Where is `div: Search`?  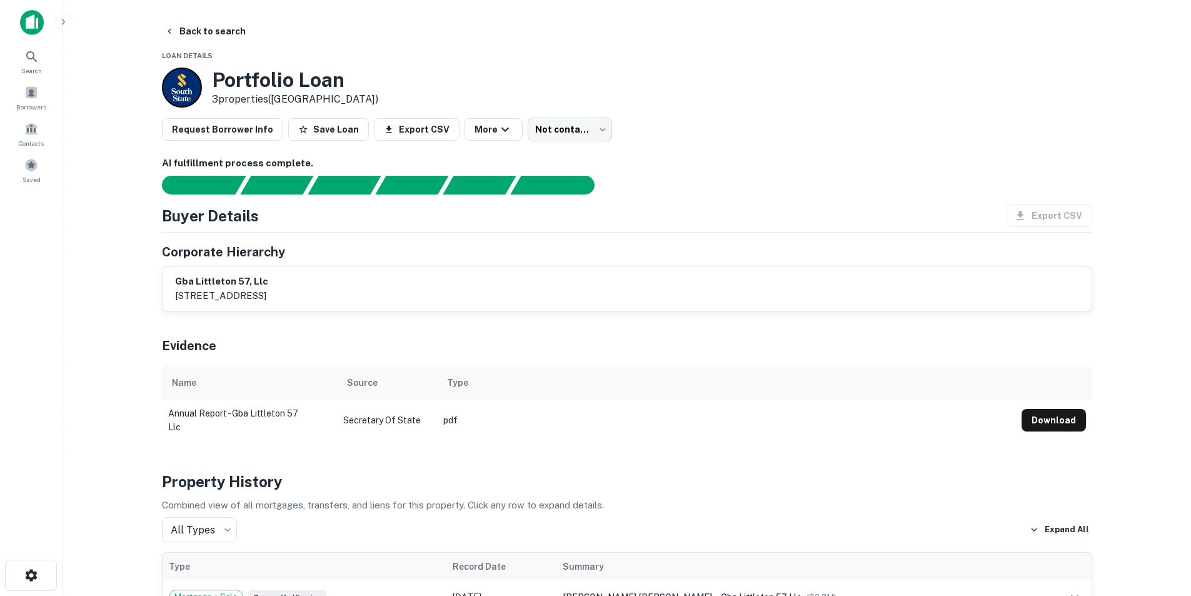
div: Search is located at coordinates (31, 61).